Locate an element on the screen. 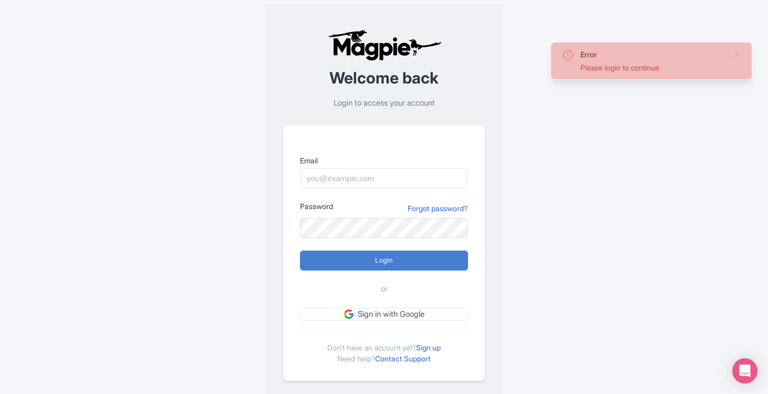 This screenshot has height=394, width=768. a: Contact Support is located at coordinates (403, 358).